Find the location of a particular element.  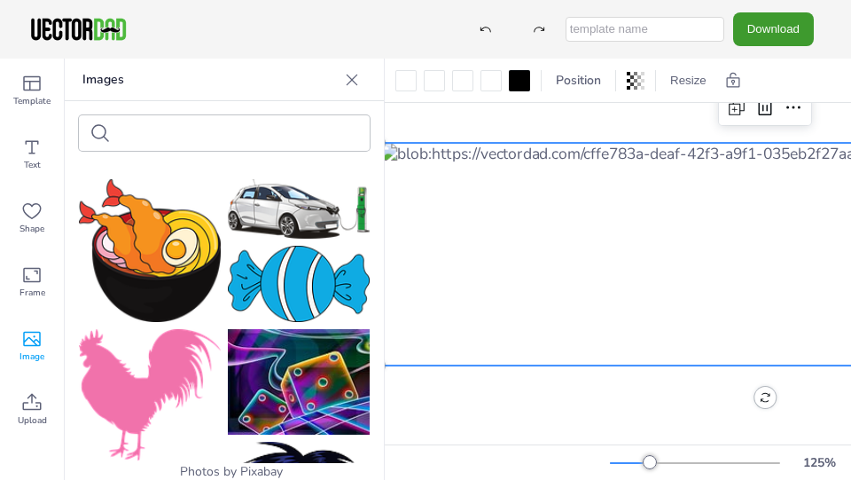

span: Text is located at coordinates (32, 165).